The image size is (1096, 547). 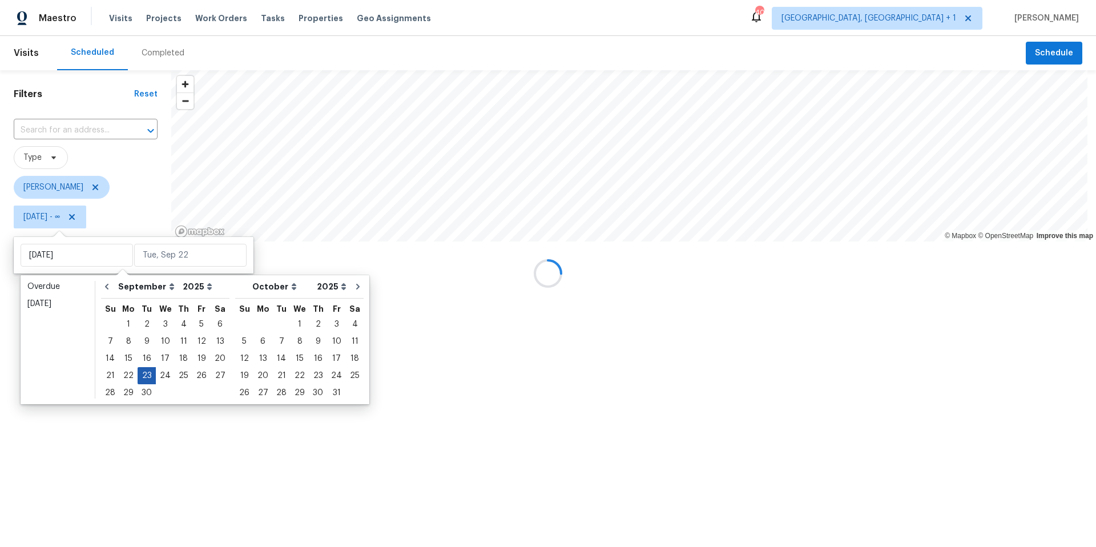 I want to click on div: Sat Sep 27 2025, so click(x=220, y=376).